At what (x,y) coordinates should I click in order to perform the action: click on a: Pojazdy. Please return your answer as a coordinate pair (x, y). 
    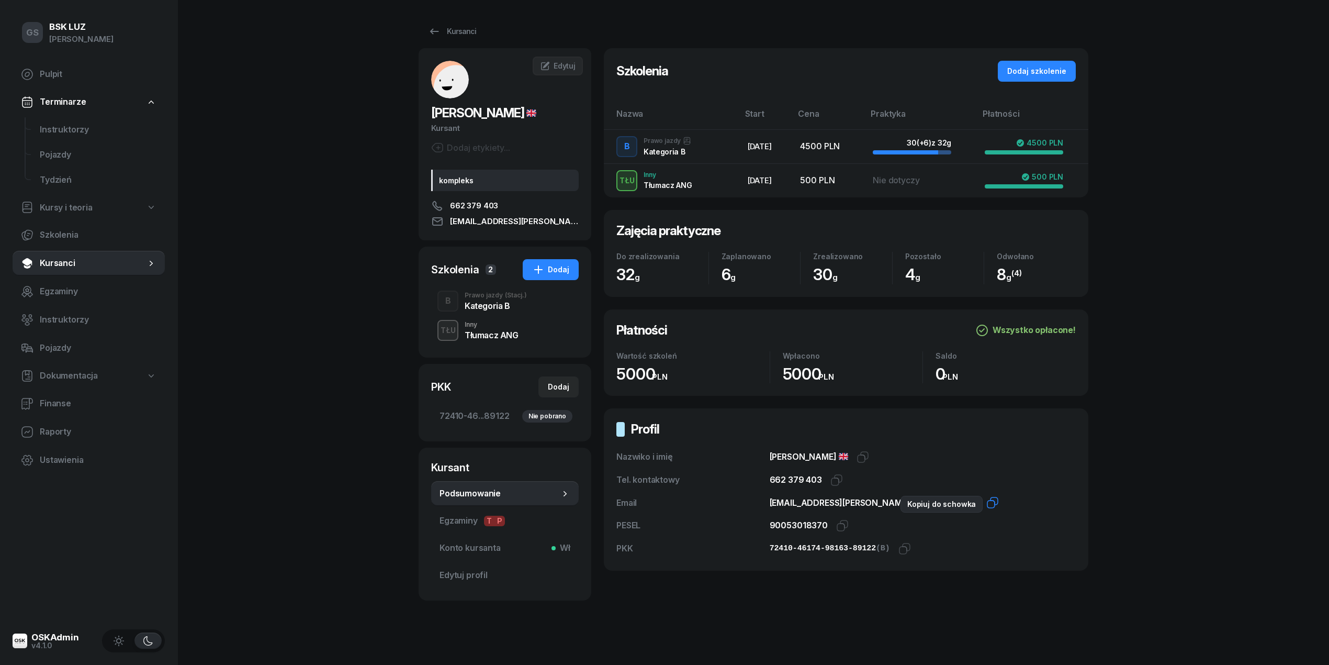
    Looking at the image, I should click on (98, 155).